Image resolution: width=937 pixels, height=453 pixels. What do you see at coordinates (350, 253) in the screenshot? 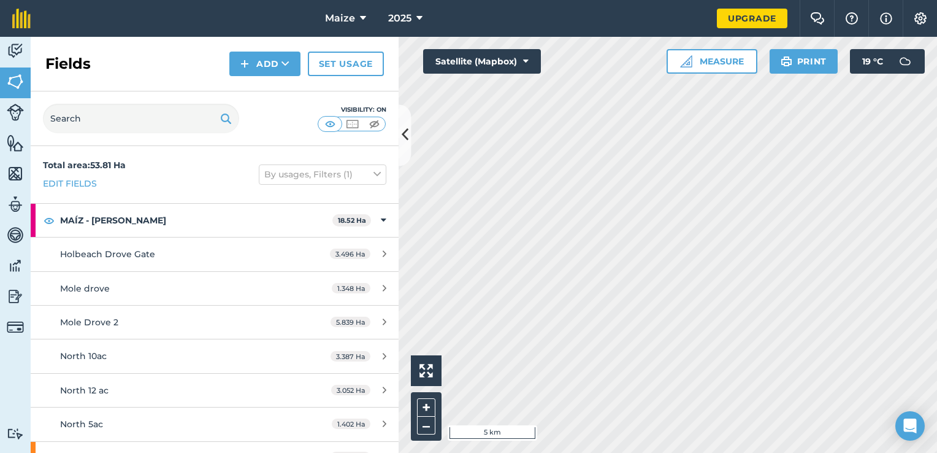
I see `span: 3.496 Ha` at bounding box center [350, 253].